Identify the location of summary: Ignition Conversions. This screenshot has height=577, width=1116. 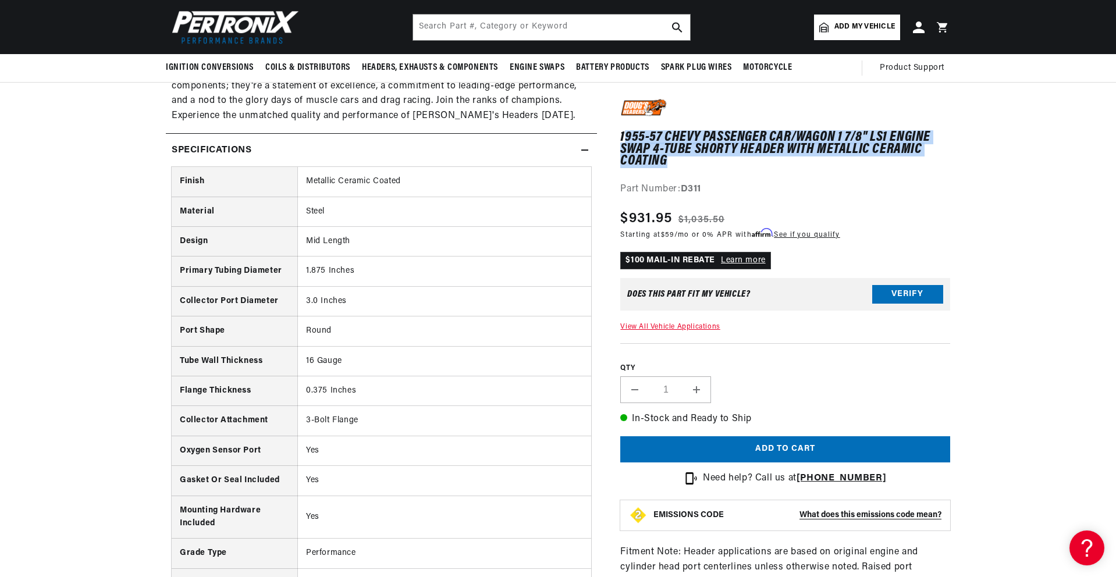
(212, 67).